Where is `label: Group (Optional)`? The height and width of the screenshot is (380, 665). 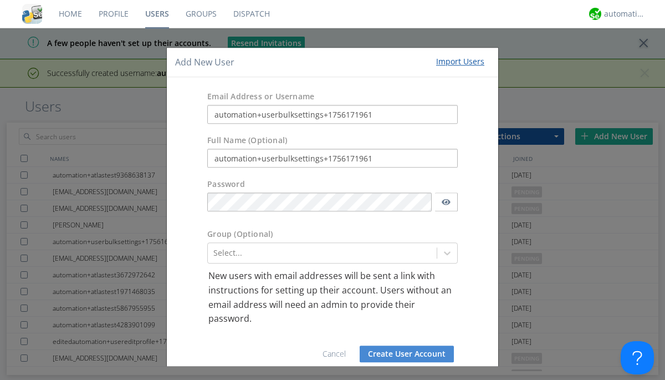 label: Group (Optional) is located at coordinates (240, 234).